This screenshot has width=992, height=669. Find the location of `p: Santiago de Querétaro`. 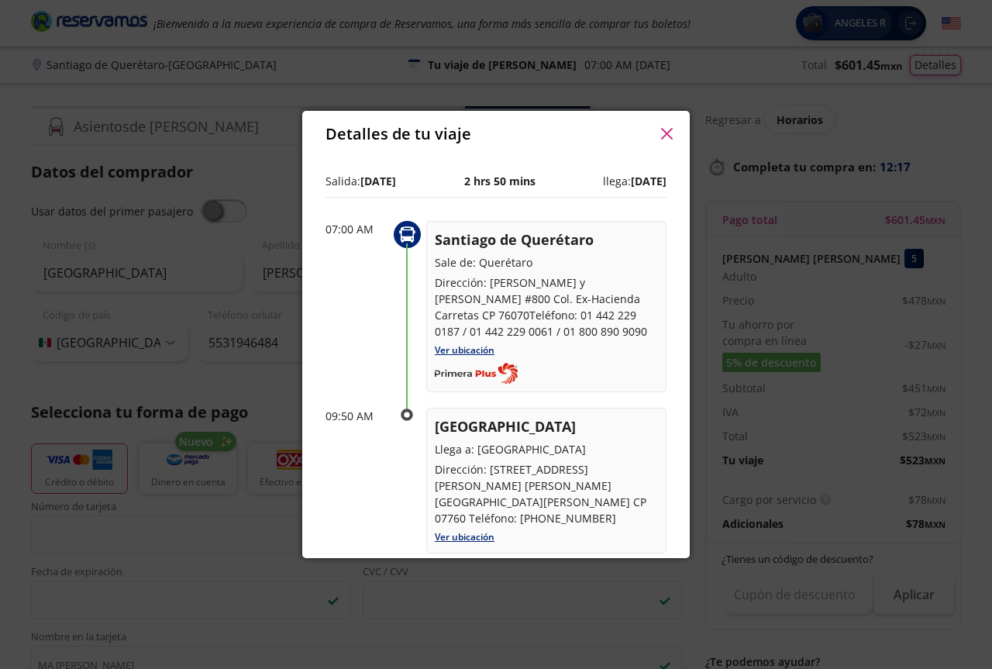

p: Santiago de Querétaro is located at coordinates (546, 240).